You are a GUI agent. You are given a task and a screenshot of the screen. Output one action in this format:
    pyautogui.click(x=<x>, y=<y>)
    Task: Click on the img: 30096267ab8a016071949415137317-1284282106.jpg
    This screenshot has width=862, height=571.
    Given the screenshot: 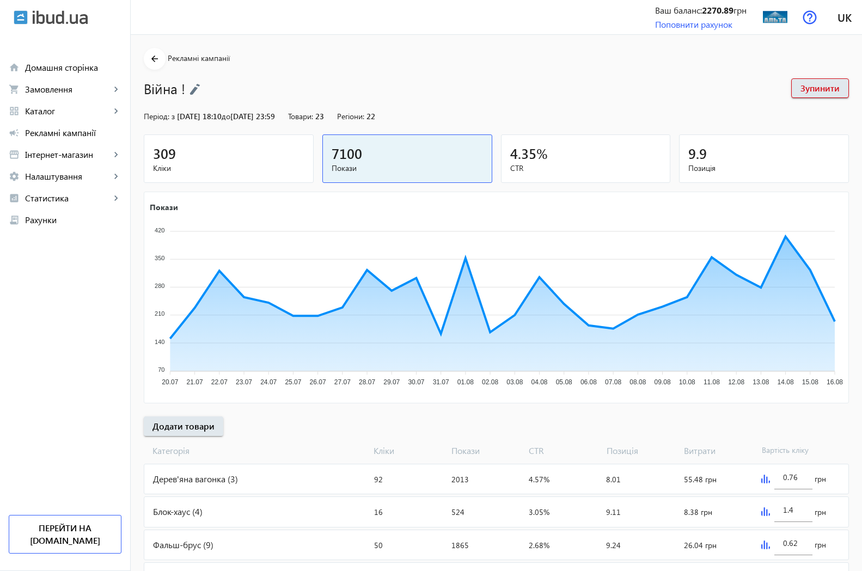 What is the action you would take?
    pyautogui.click(x=775, y=17)
    